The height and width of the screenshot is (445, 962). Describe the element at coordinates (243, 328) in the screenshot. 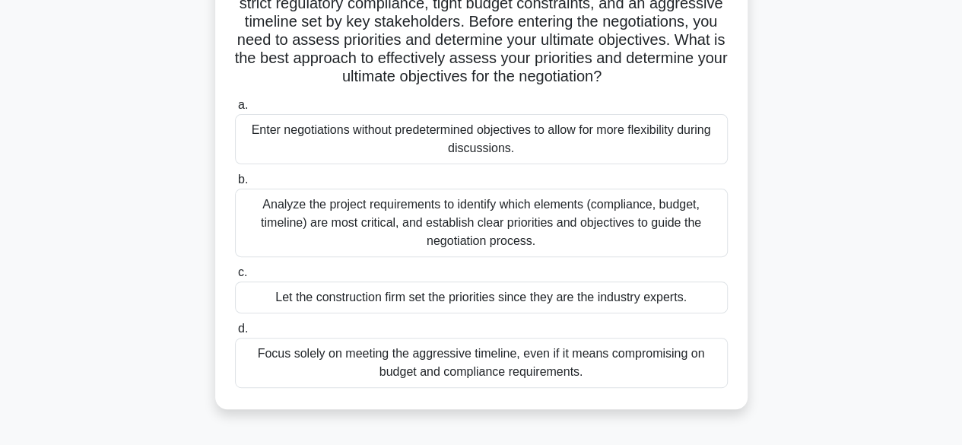

I see `span: d.` at that location.